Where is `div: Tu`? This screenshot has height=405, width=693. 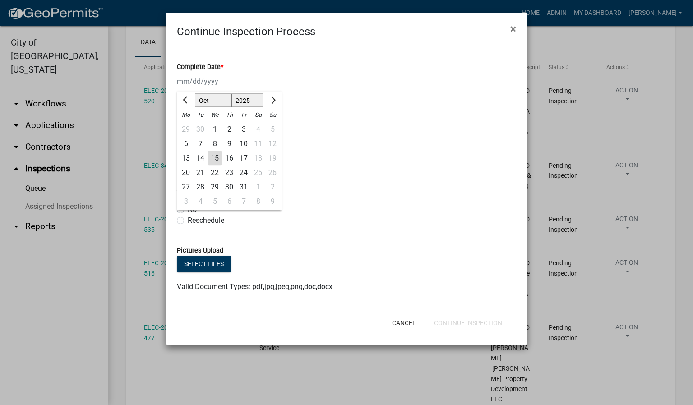
div: Tu is located at coordinates (200, 115).